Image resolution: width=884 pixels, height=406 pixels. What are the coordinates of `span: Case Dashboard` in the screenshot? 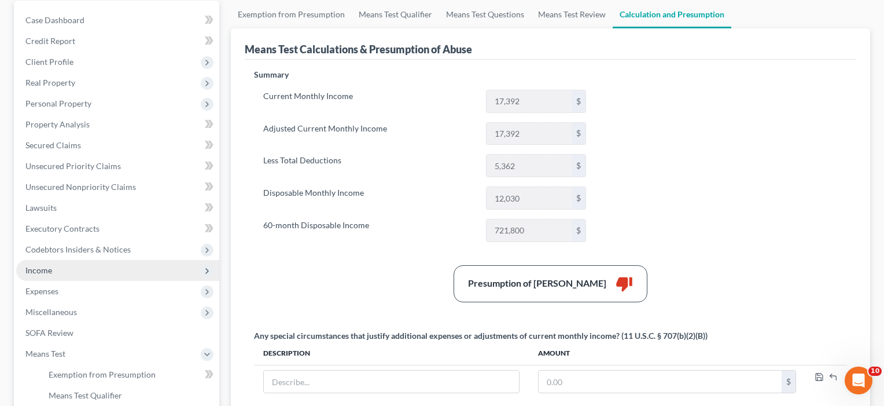 It's located at (55, 20).